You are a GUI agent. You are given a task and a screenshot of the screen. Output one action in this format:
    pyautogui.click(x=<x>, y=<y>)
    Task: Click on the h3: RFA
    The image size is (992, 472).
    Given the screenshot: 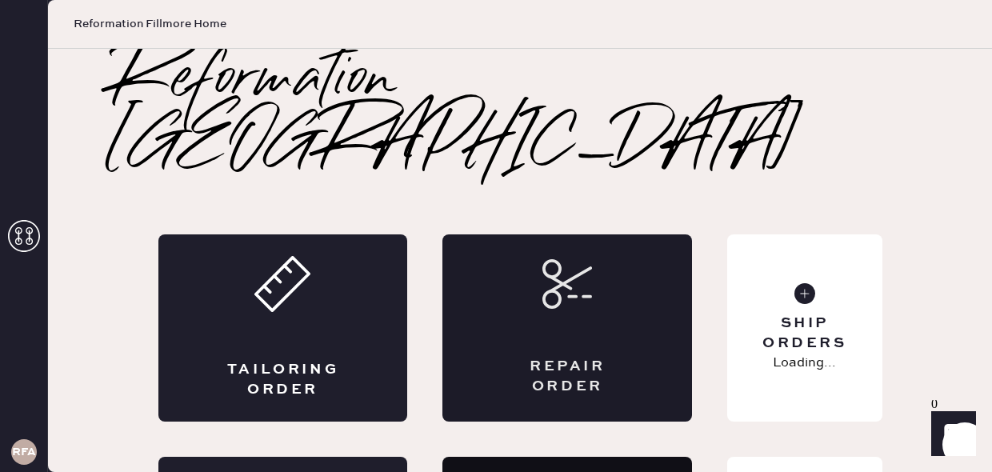 What is the action you would take?
    pyautogui.click(x=24, y=452)
    